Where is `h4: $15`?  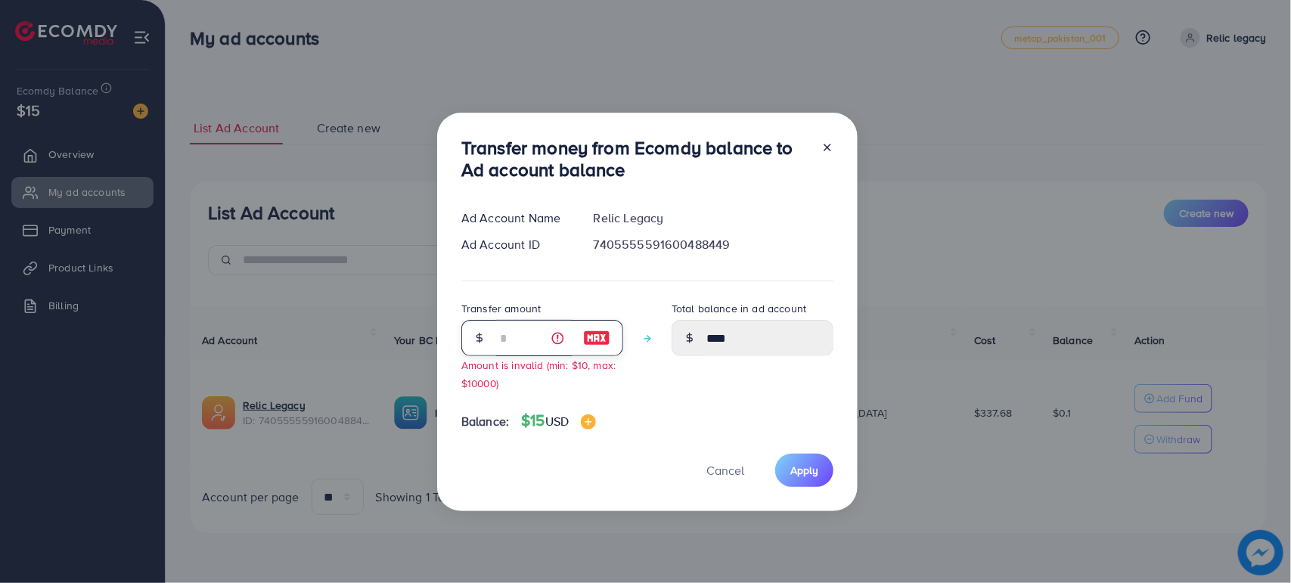
h4: $15 is located at coordinates (558, 420).